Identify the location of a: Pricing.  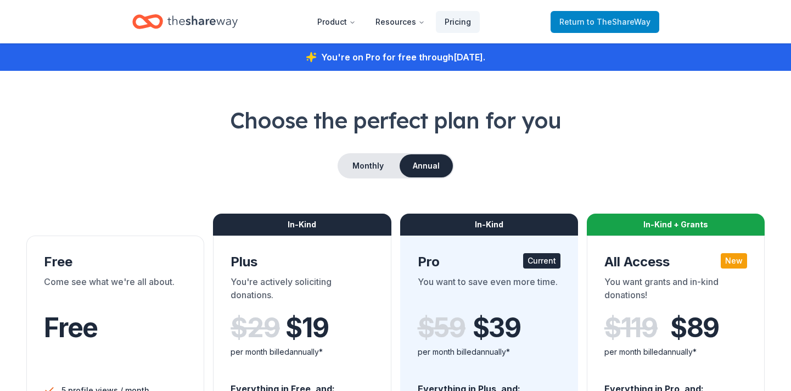
(458, 22).